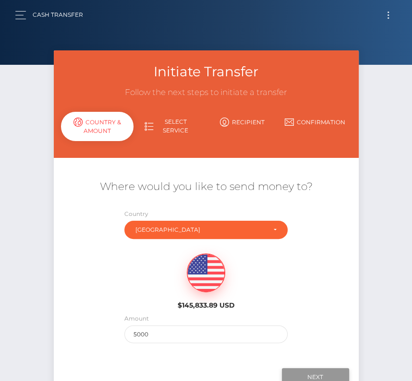 The height and width of the screenshot is (381, 412). Describe the element at coordinates (97, 126) in the screenshot. I see `div: Country & Amount` at that location.